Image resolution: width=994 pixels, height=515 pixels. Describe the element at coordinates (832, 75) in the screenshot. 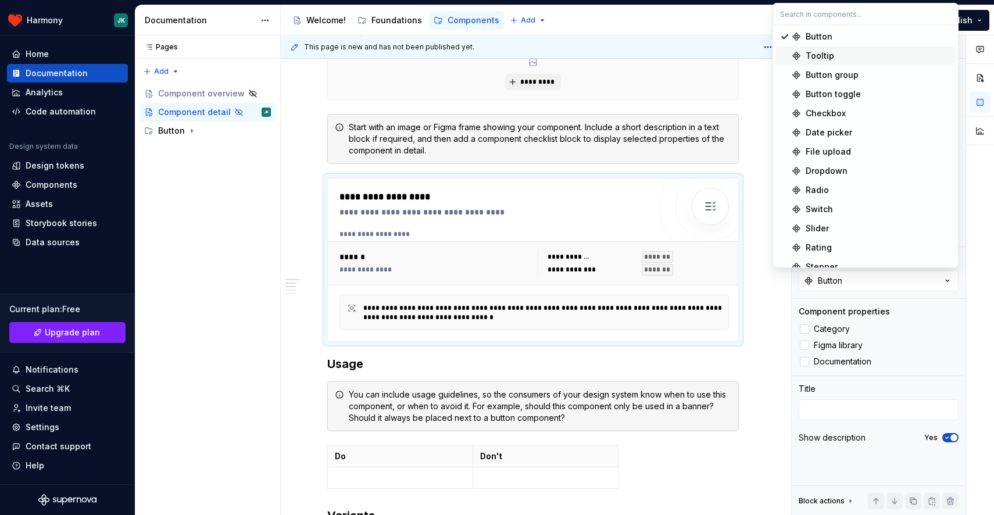

I see `div: Button group` at that location.